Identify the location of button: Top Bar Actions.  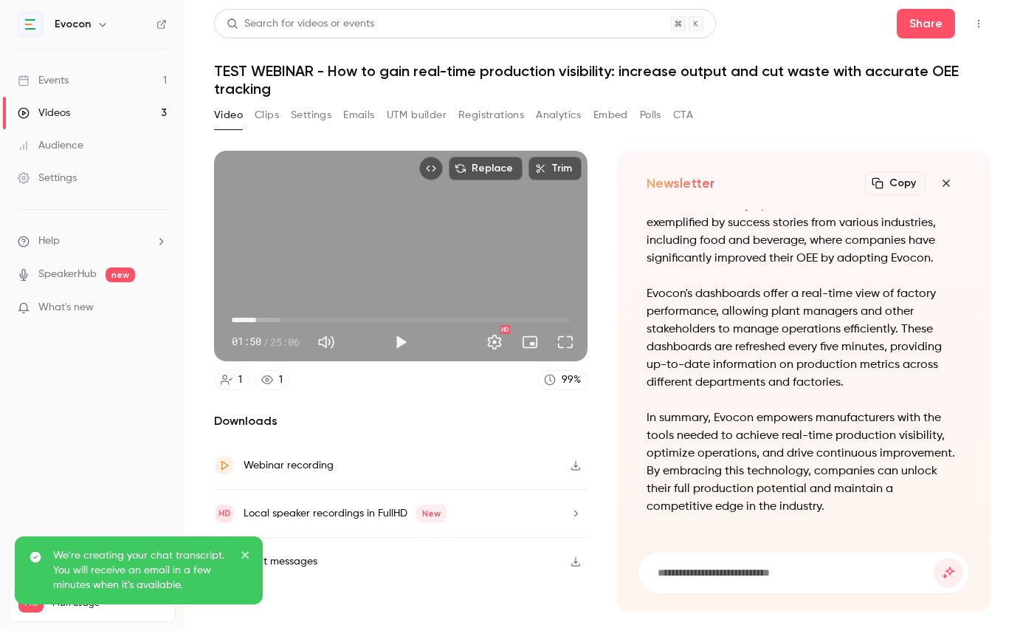
(979, 24).